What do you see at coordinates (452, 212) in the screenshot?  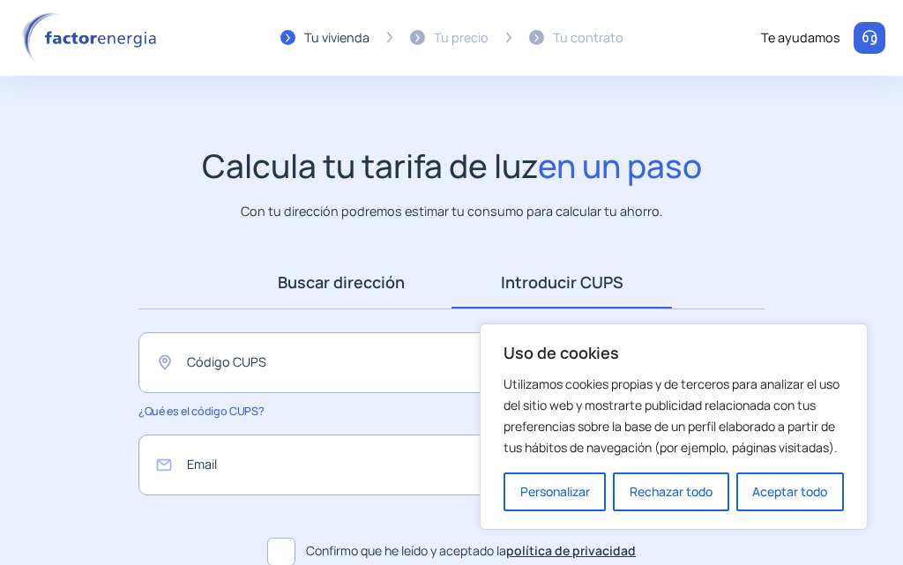 I see `p: Con tu dirección podremos estimar tu consumo para calcular tu ahorro.` at bounding box center [452, 212].